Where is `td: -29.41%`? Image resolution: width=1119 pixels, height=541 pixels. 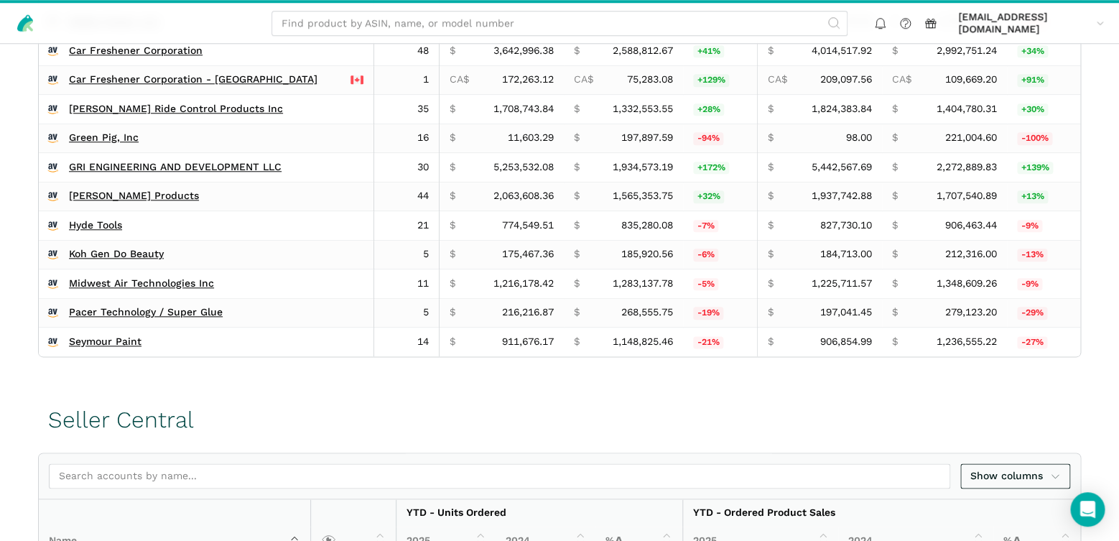
td: -29.41% is located at coordinates (1044, 312).